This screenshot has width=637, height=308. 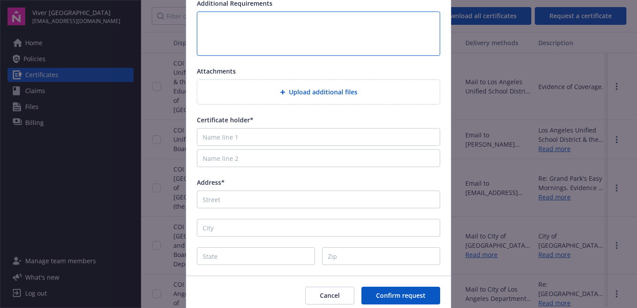 What do you see at coordinates (401, 295) in the screenshot?
I see `span: Confirm request` at bounding box center [401, 295].